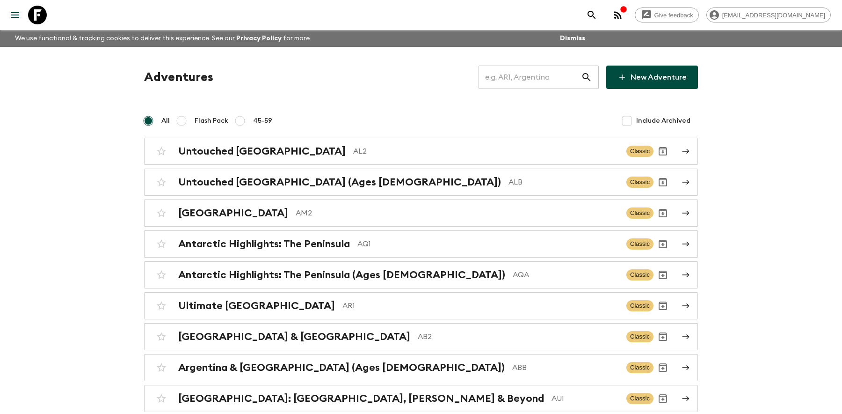  I want to click on button: search adventures, so click(592, 15).